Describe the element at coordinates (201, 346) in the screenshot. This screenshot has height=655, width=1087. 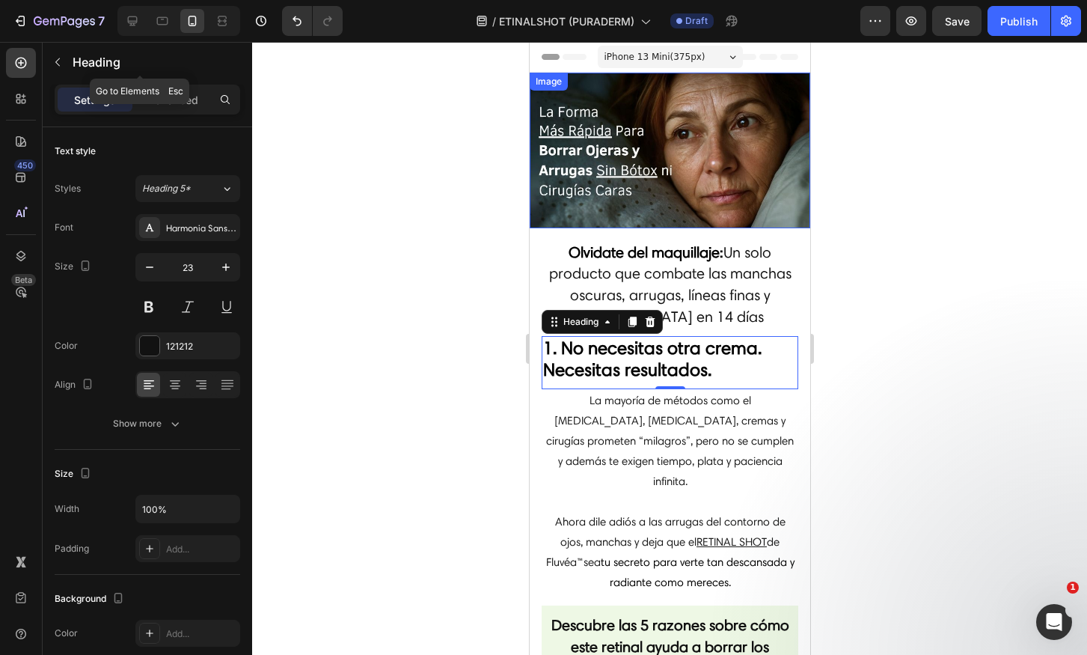
I see `div: 121212` at that location.